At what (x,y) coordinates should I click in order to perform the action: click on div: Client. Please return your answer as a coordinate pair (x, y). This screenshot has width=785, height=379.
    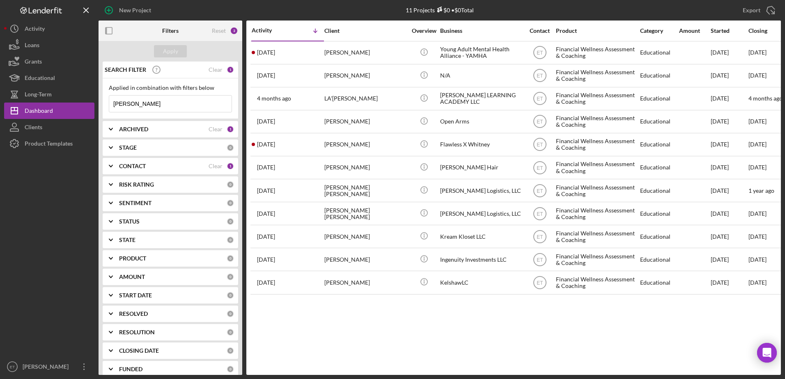
    Looking at the image, I should click on (365, 31).